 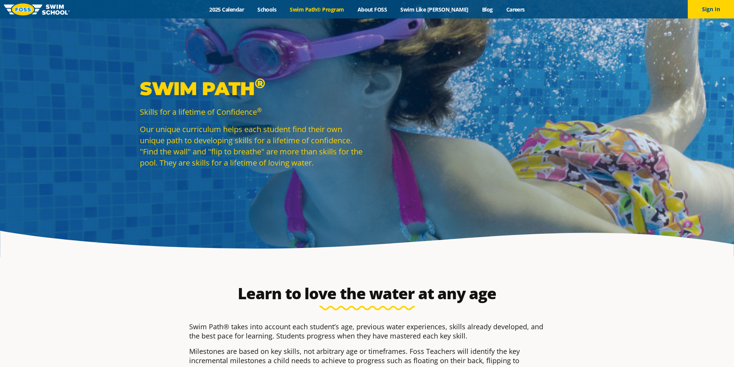 What do you see at coordinates (252, 112) in the screenshot?
I see `p: Skills for a lifetime of Confidence` at bounding box center [252, 112].